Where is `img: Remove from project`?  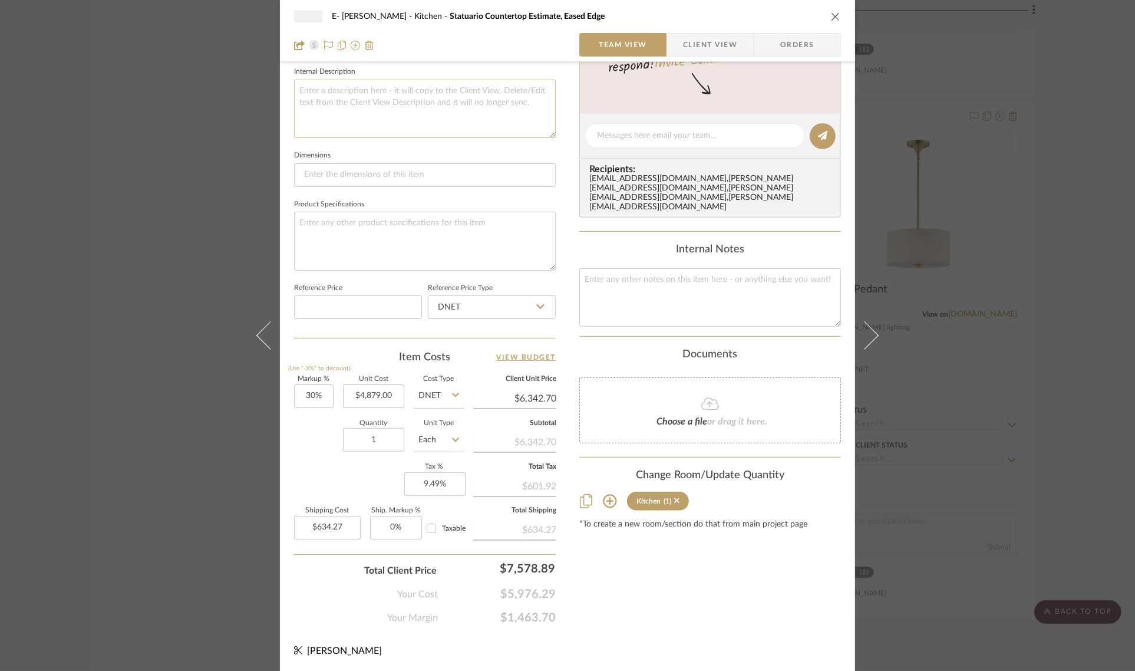
img: Remove from project is located at coordinates (369, 45).